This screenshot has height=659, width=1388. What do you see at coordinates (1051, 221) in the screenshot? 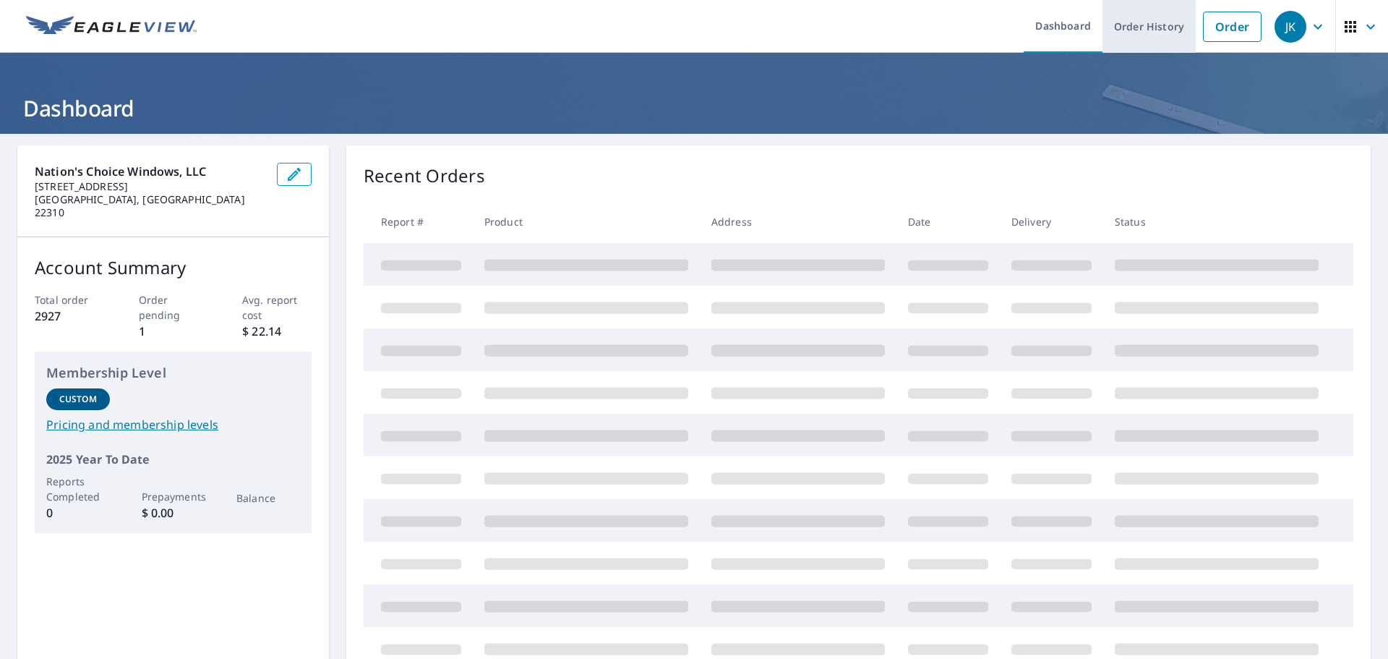
I see `th: Delivery` at bounding box center [1051, 221].